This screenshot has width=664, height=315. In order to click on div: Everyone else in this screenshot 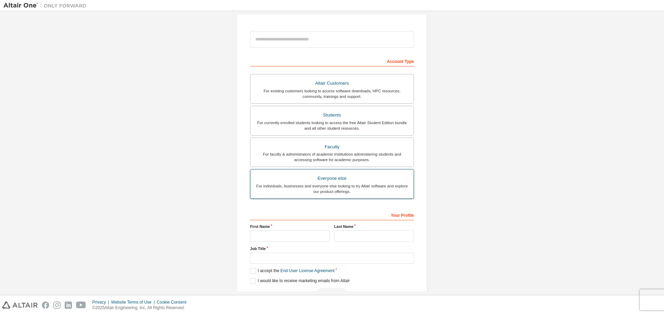, I will do `click(332, 179)`.